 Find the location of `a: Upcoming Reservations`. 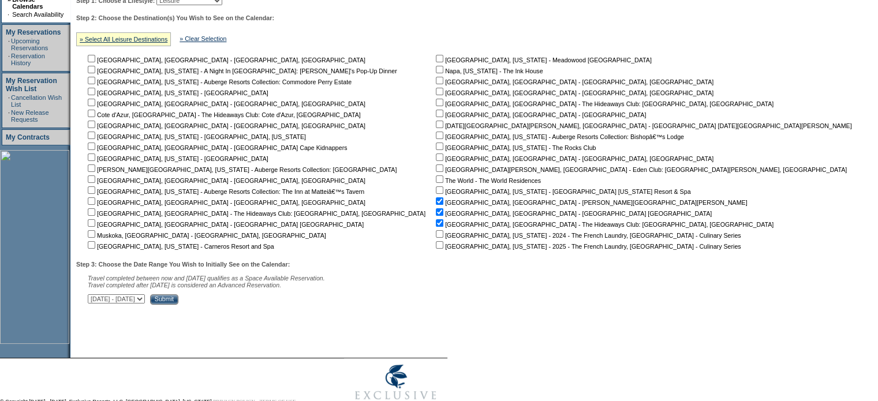

a: Upcoming Reservations is located at coordinates (29, 44).